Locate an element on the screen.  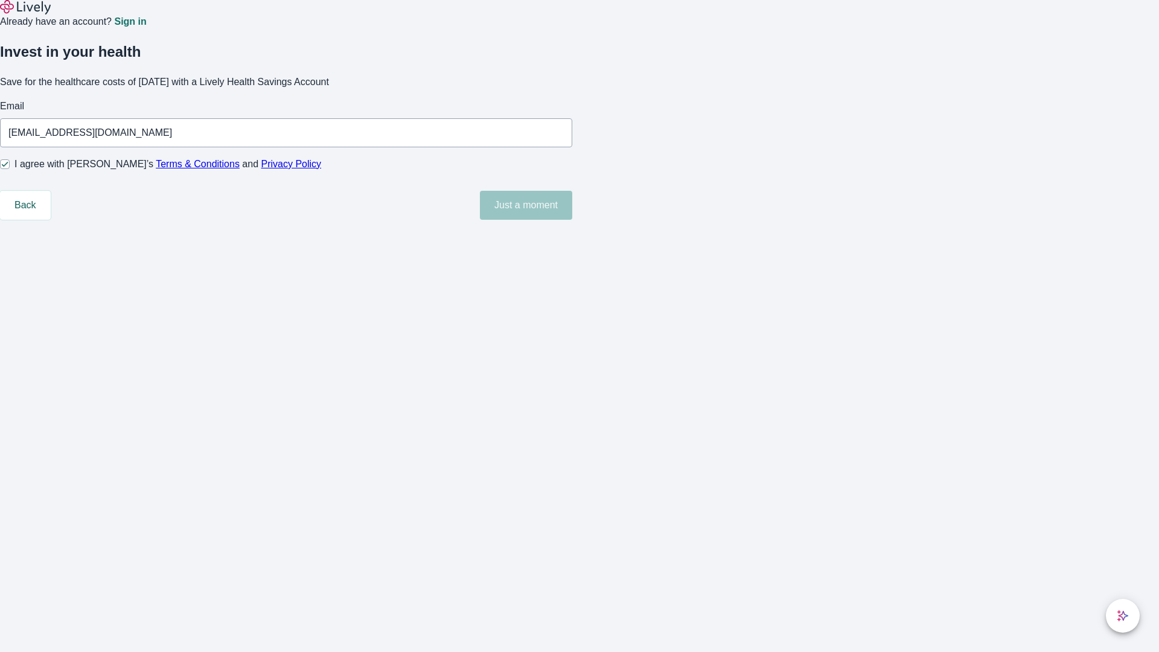
a: Privacy Policy is located at coordinates (292, 164).